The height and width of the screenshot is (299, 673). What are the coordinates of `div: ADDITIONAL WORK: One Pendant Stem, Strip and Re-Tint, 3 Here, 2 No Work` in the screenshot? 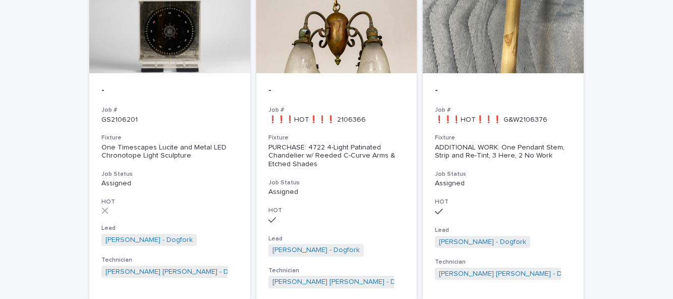 It's located at (503, 152).